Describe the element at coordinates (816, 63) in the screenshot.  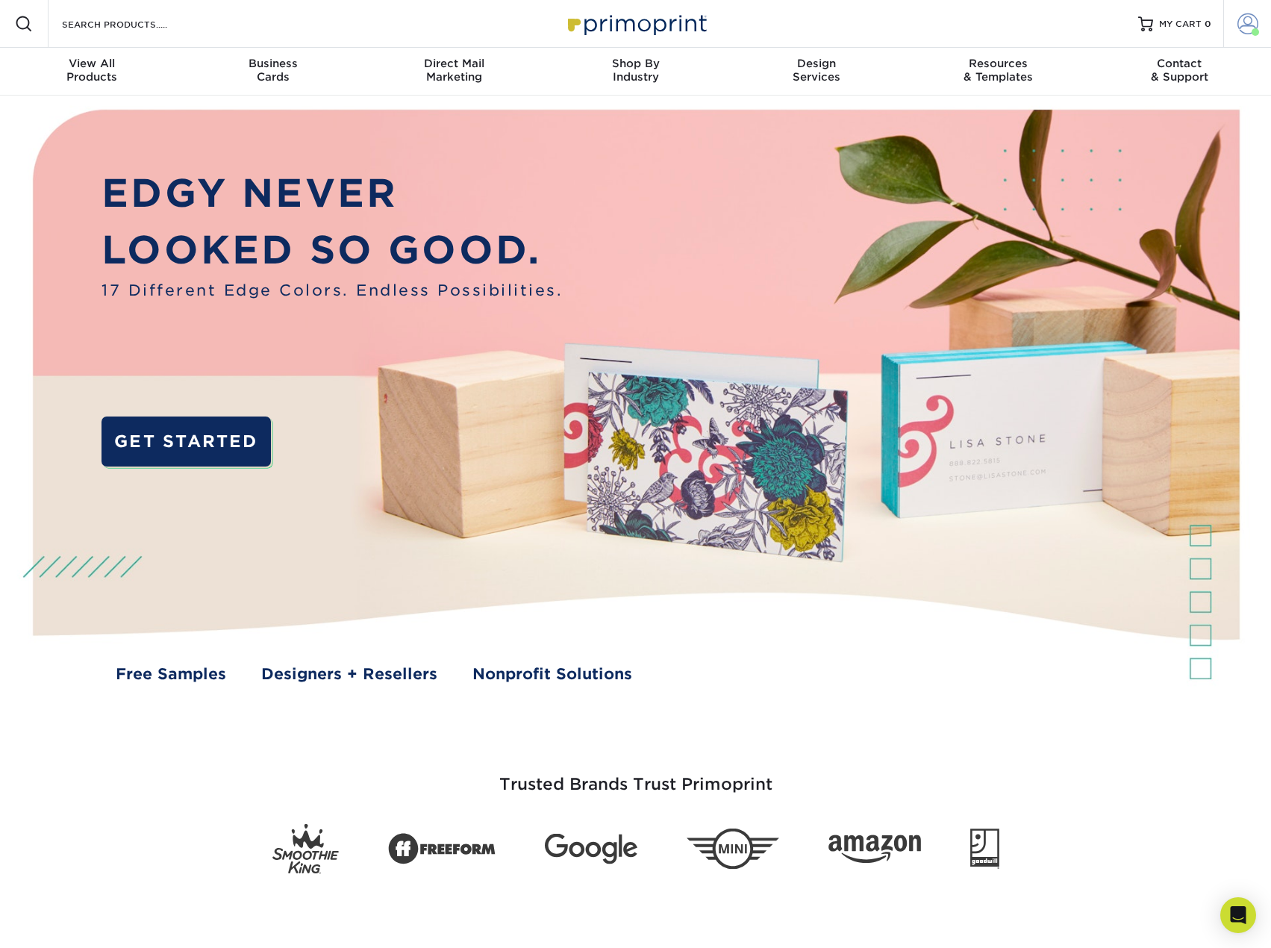
I see `span: Design` at that location.